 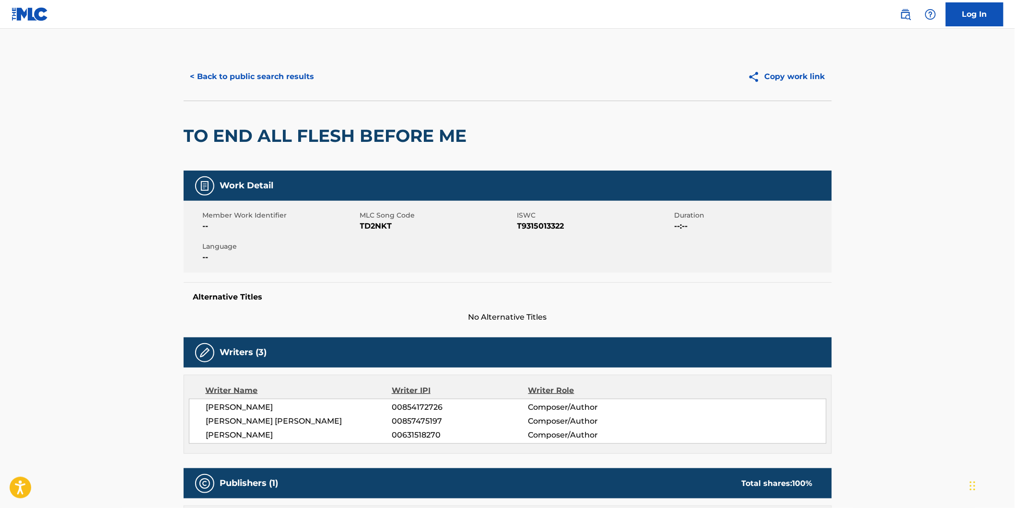 I want to click on button: Copy work link, so click(x=786, y=77).